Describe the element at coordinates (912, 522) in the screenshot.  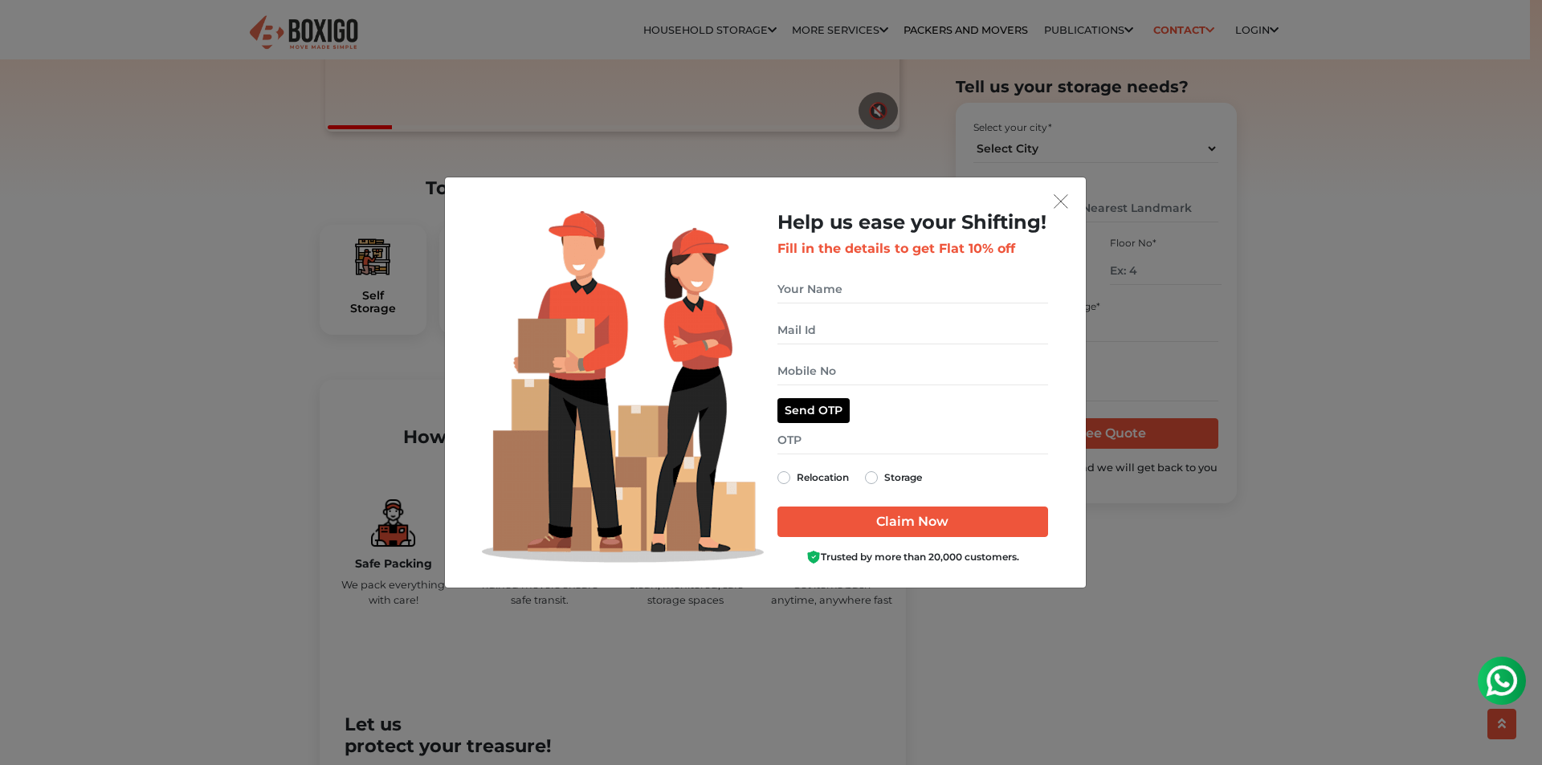
I see `input: Claim Now` at that location.